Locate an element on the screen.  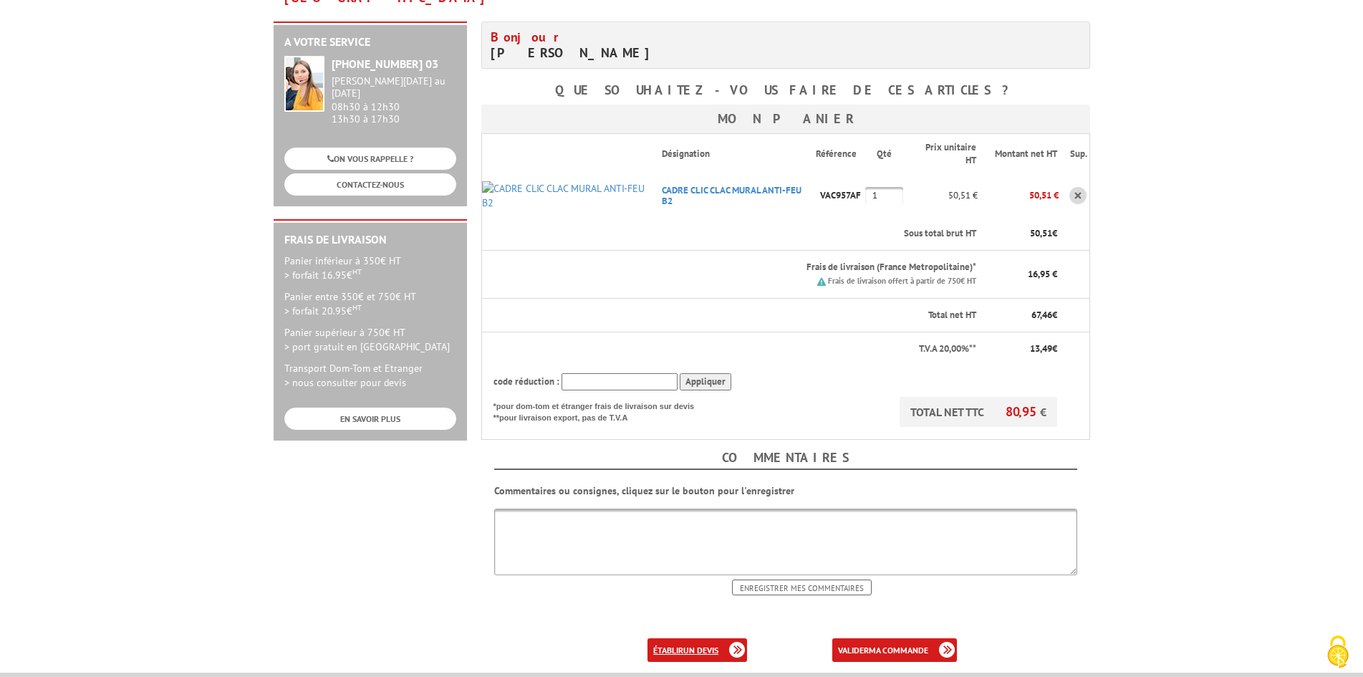
a: établirun devis is located at coordinates (697, 649).